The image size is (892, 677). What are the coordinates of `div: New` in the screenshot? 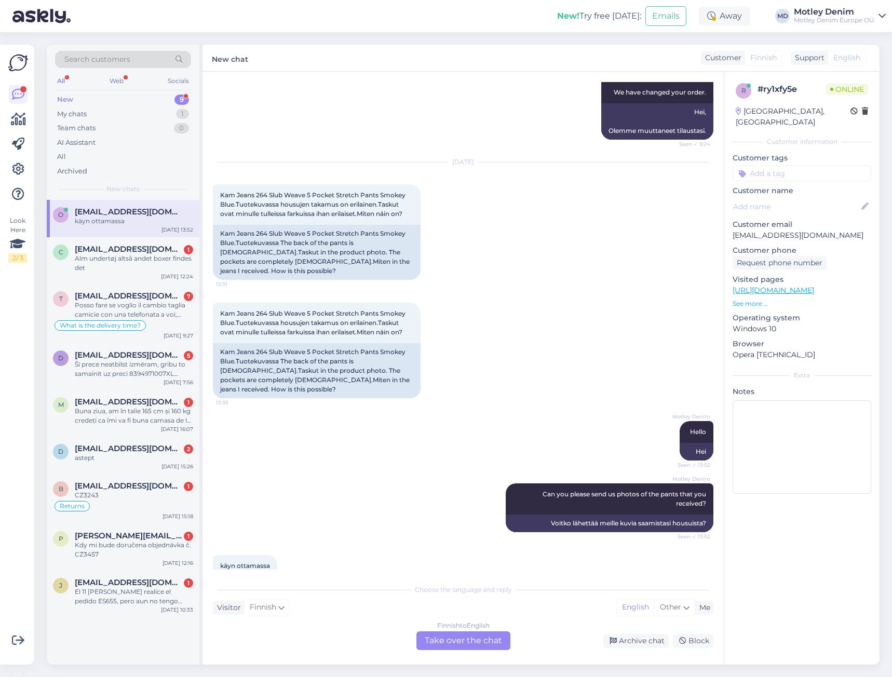 It's located at (65, 100).